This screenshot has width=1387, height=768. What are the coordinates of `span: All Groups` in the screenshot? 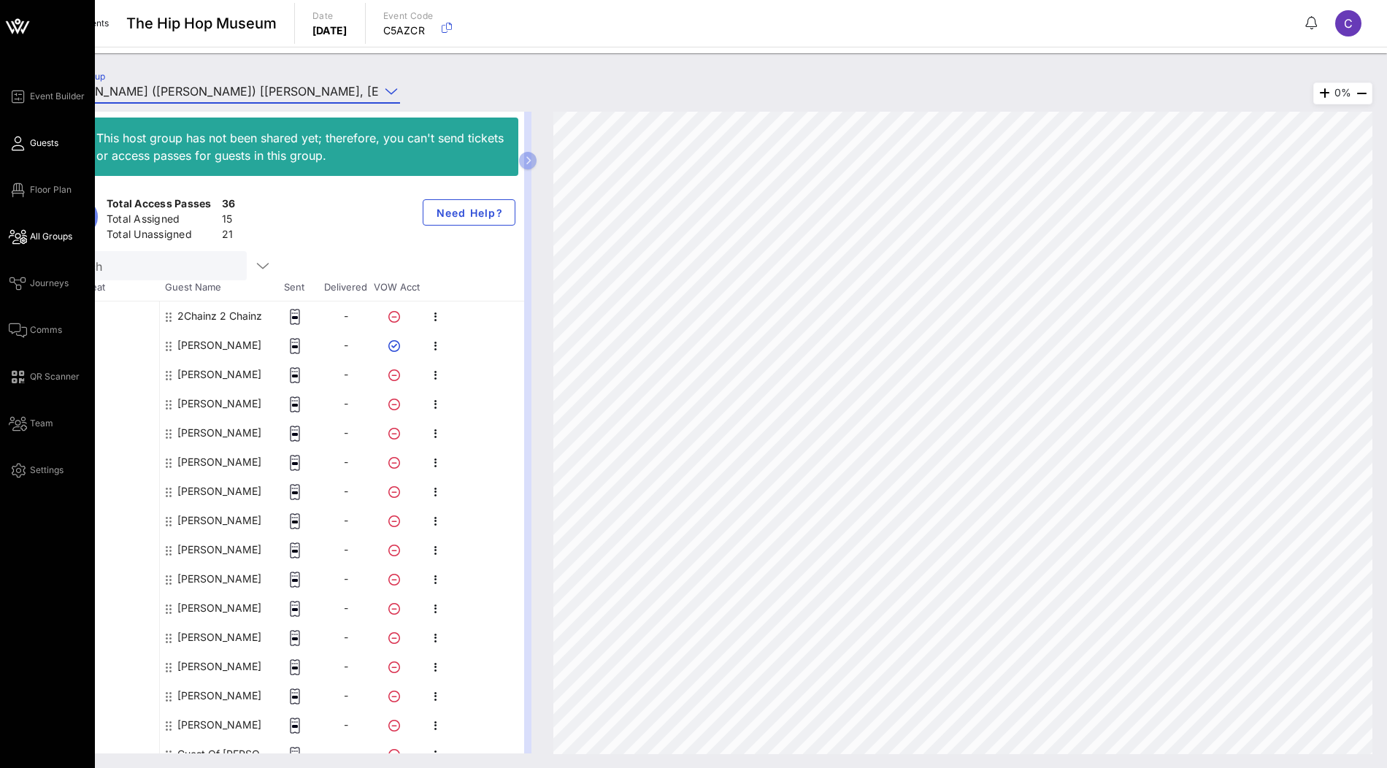 It's located at (51, 237).